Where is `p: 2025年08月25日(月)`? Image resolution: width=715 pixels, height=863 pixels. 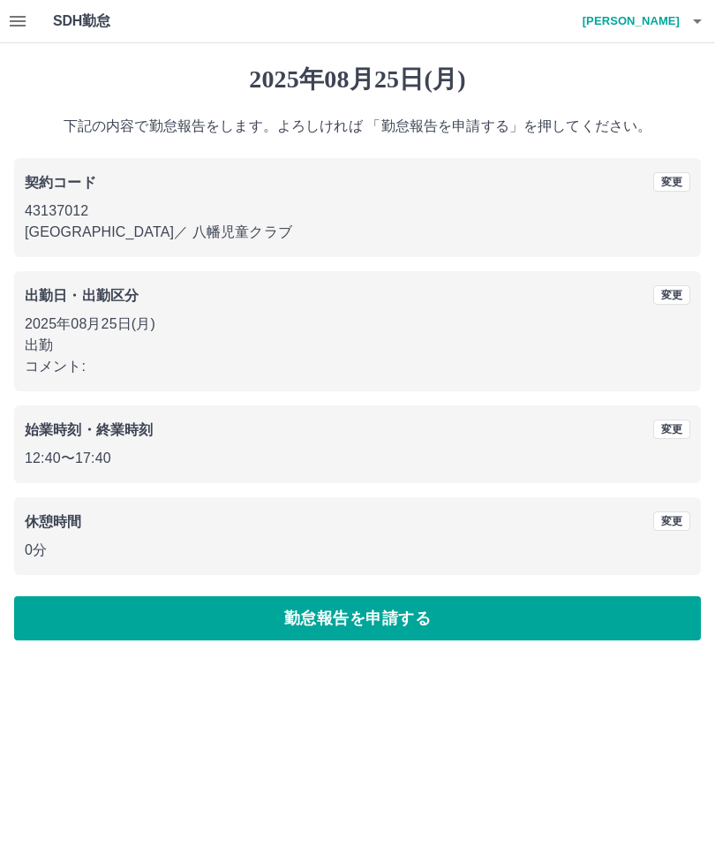
p: 2025年08月25日(月) is located at coordinates (358, 324).